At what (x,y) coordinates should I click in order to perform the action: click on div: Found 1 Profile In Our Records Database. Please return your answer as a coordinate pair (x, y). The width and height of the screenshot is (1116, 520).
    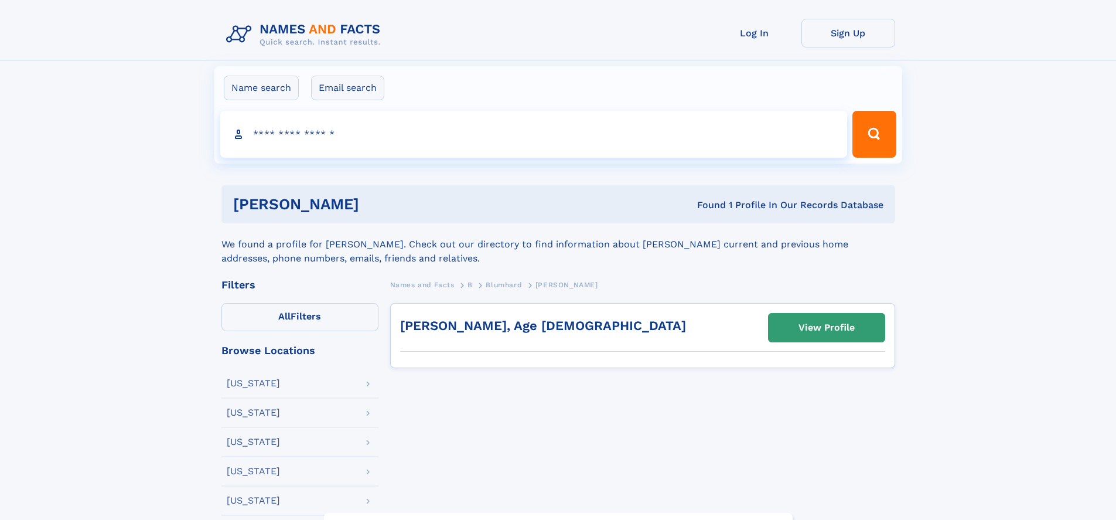
    Looking at the image, I should click on (705, 205).